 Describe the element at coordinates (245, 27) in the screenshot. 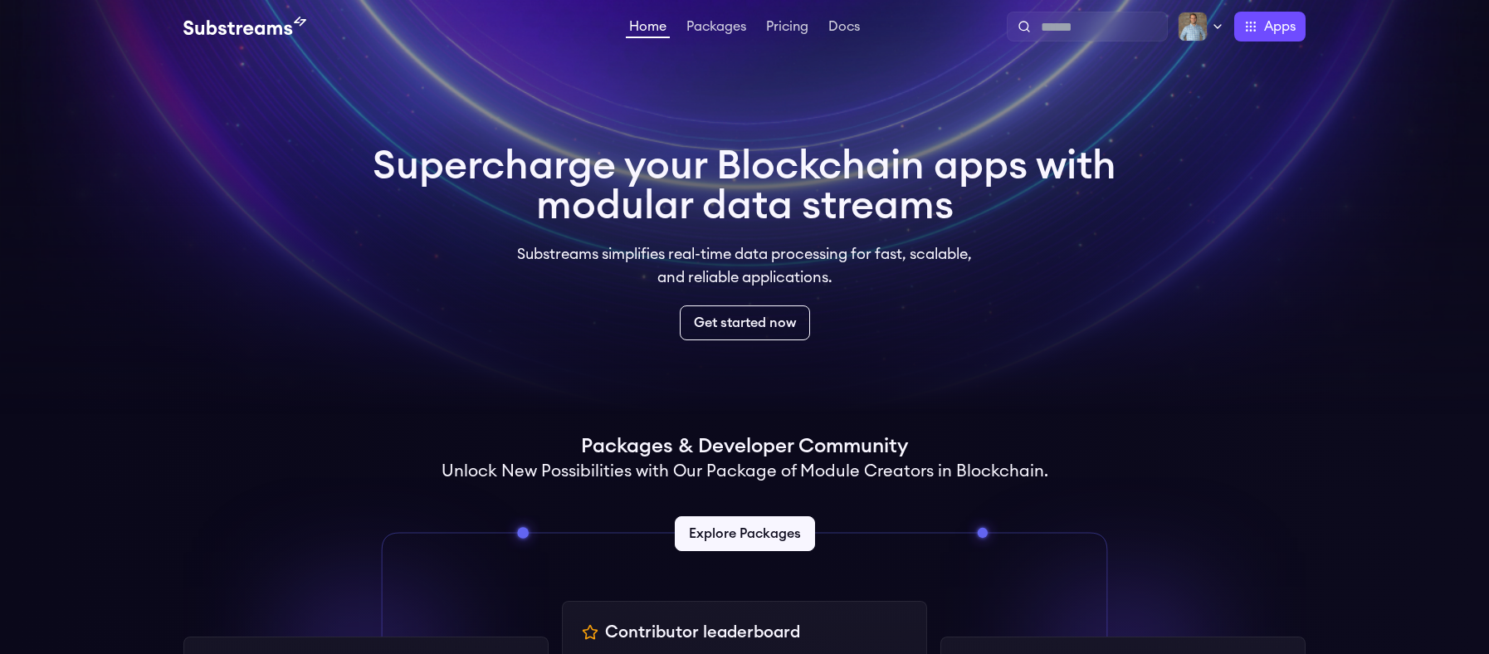

I see `img: Substream's logo` at that location.